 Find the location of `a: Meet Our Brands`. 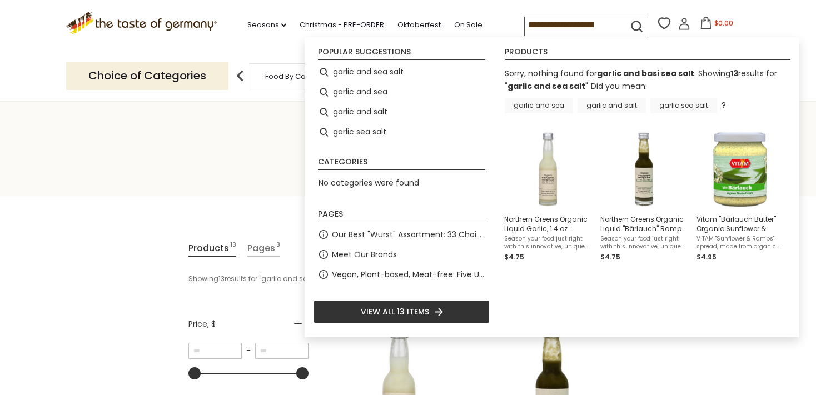

a: Meet Our Brands is located at coordinates (364, 255).